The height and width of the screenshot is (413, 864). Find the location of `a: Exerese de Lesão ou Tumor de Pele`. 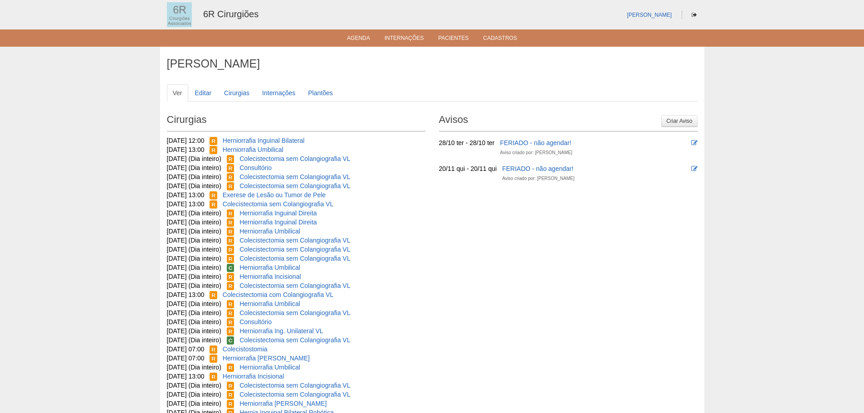

a: Exerese de Lesão ou Tumor de Pele is located at coordinates (274, 195).